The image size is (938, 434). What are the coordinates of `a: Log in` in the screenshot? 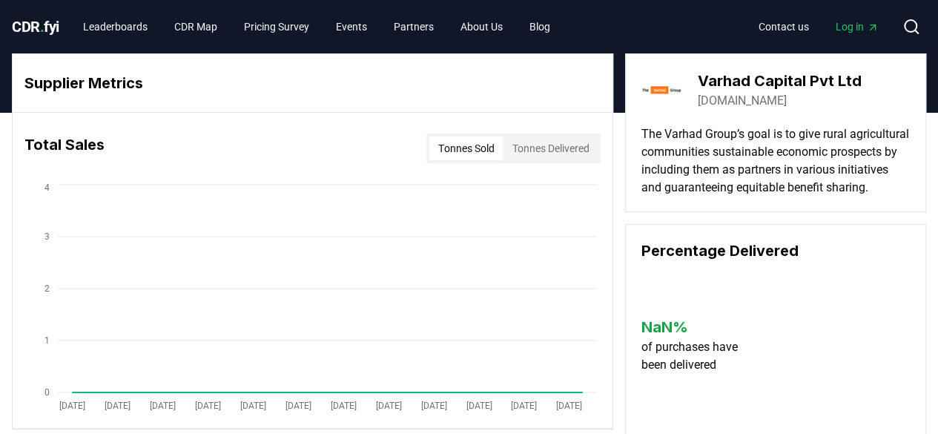 It's located at (858, 27).